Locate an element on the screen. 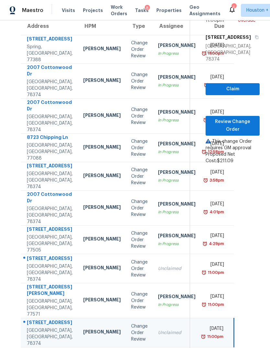 The height and width of the screenshot is (348, 270). div: 8 is located at coordinates (147, 8).